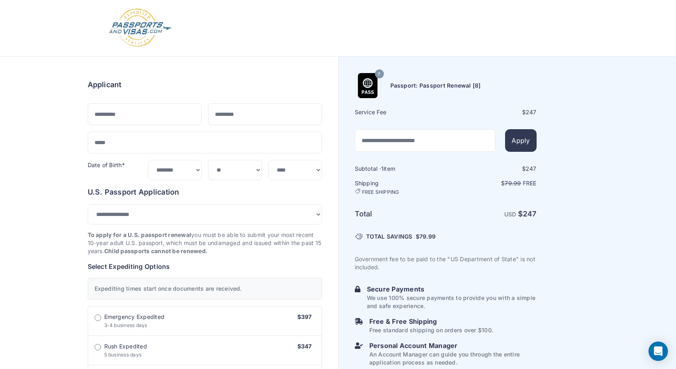 This screenshot has height=369, width=676. Describe the element at coordinates (205, 192) in the screenshot. I see `h6: U.S. Passport Application` at that location.